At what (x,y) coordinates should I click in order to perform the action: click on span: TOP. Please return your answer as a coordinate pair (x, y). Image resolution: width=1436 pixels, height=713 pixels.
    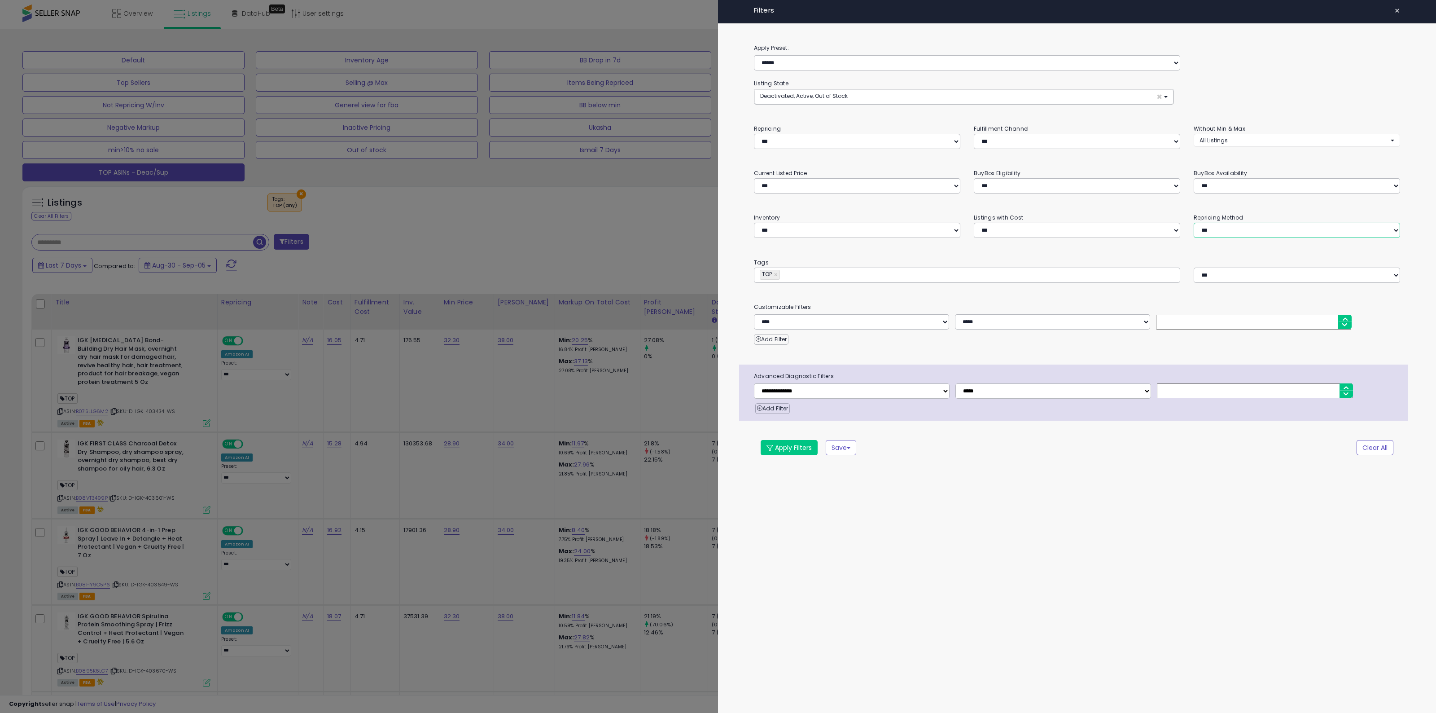
    Looking at the image, I should click on (766, 274).